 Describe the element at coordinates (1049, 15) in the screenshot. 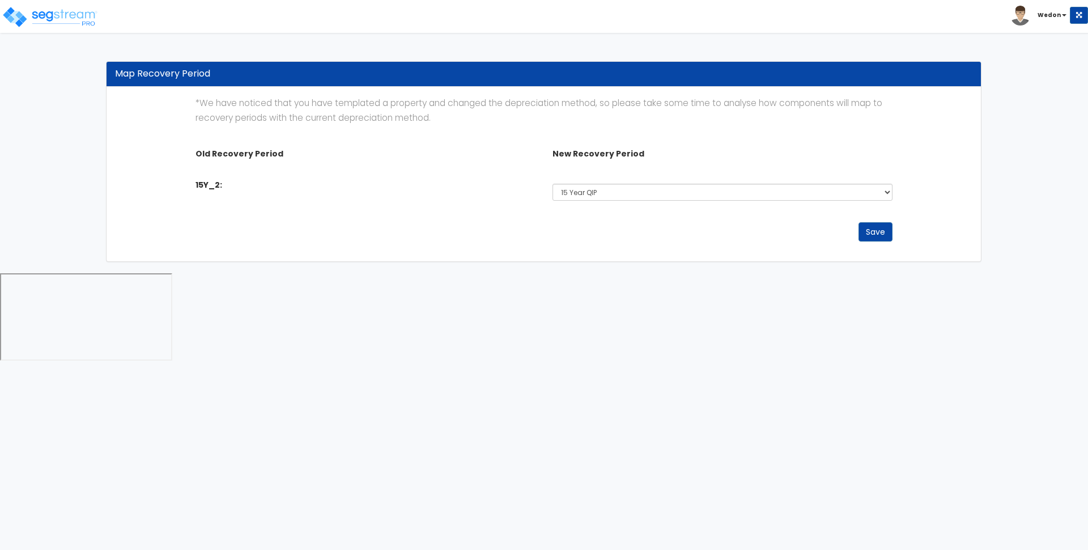

I see `b: Wedon` at that location.